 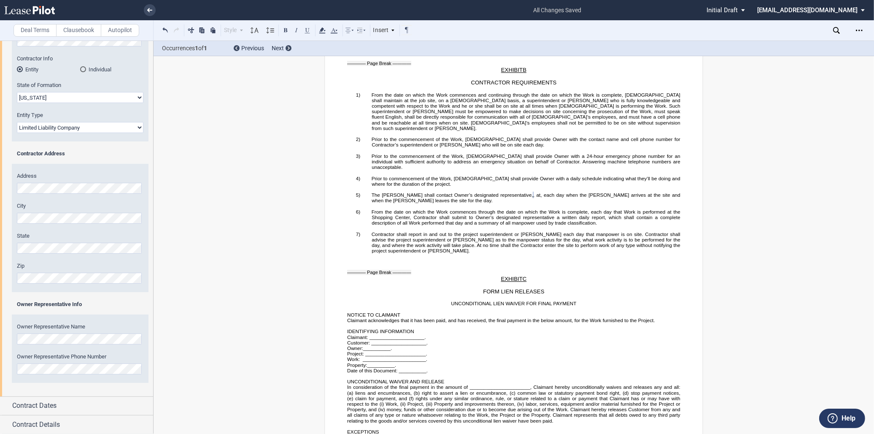 What do you see at coordinates (353, 359) in the screenshot?
I see `span: Work:` at bounding box center [353, 359].